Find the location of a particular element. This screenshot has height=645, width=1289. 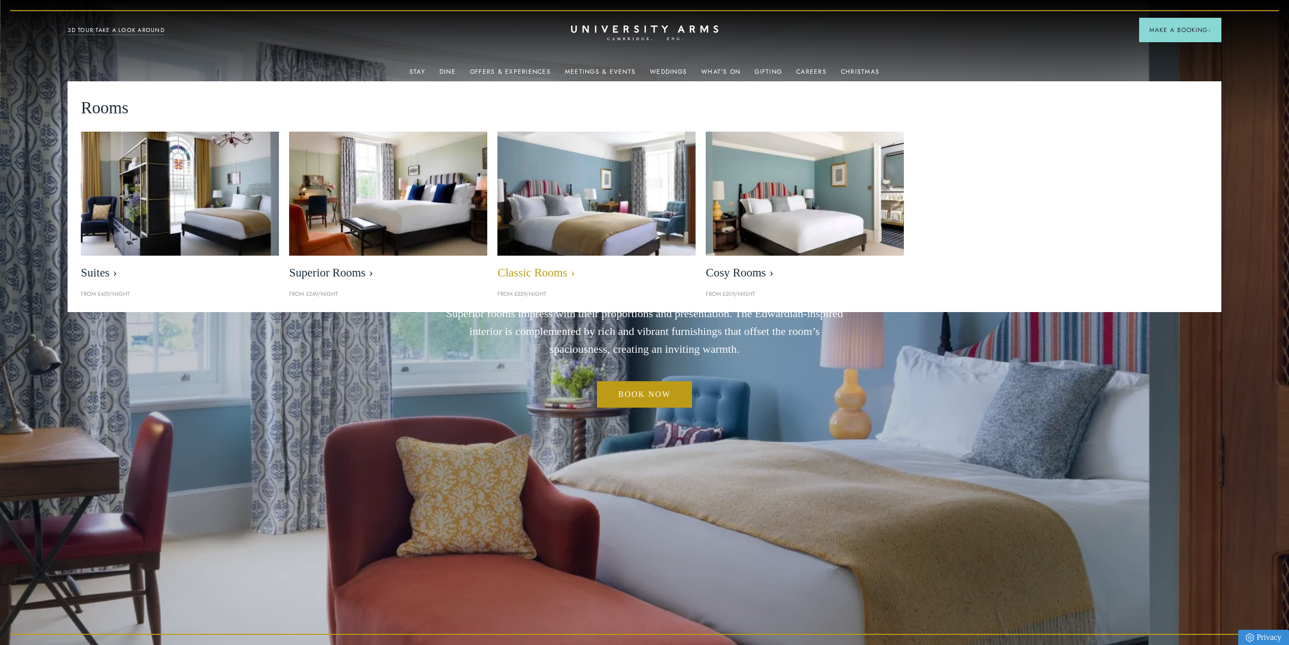

a: Offers & Experiences is located at coordinates (510, 75).